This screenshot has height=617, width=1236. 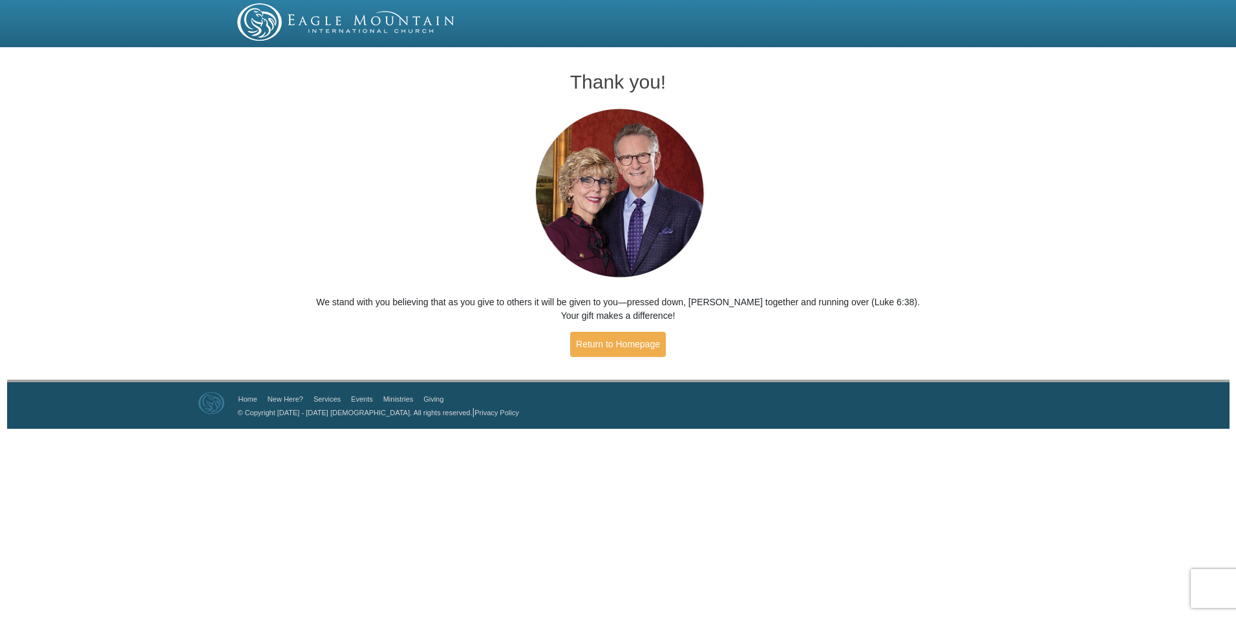 I want to click on p: We stand with you believing that as you give to others it will be given to you—pressed down, [PER..., so click(x=618, y=309).